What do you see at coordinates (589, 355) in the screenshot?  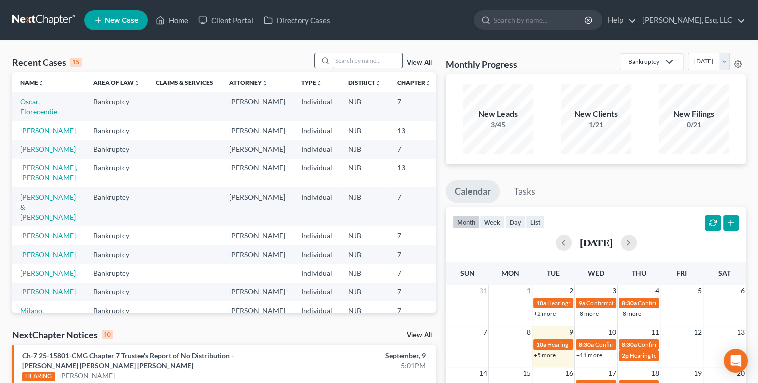 I see `a: +11 more` at bounding box center [589, 355].